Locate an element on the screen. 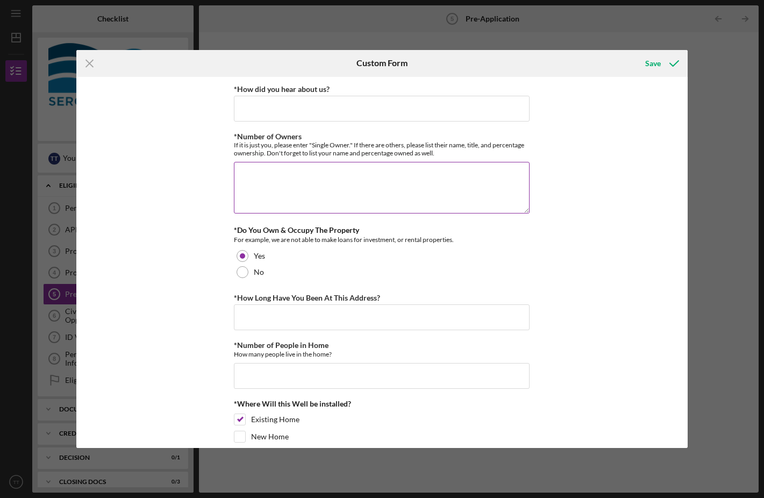  button: Save is located at coordinates (661, 63).